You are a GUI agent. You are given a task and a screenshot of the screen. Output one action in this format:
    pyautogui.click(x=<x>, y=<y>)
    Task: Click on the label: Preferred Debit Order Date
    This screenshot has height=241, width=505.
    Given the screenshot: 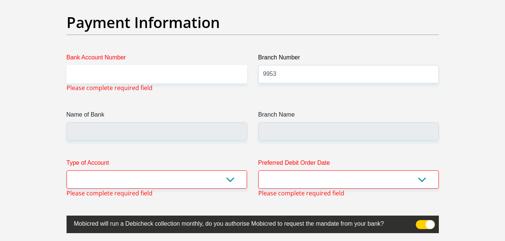 What is the action you would take?
    pyautogui.click(x=348, y=164)
    